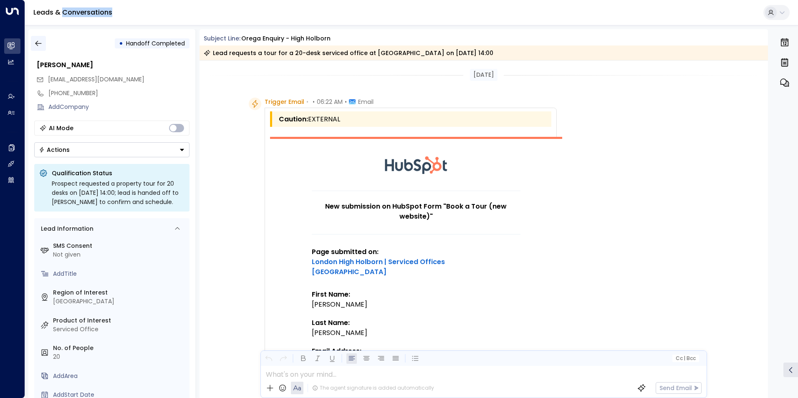 This screenshot has width=798, height=398. Describe the element at coordinates (268, 358) in the screenshot. I see `button: Undo` at that location.